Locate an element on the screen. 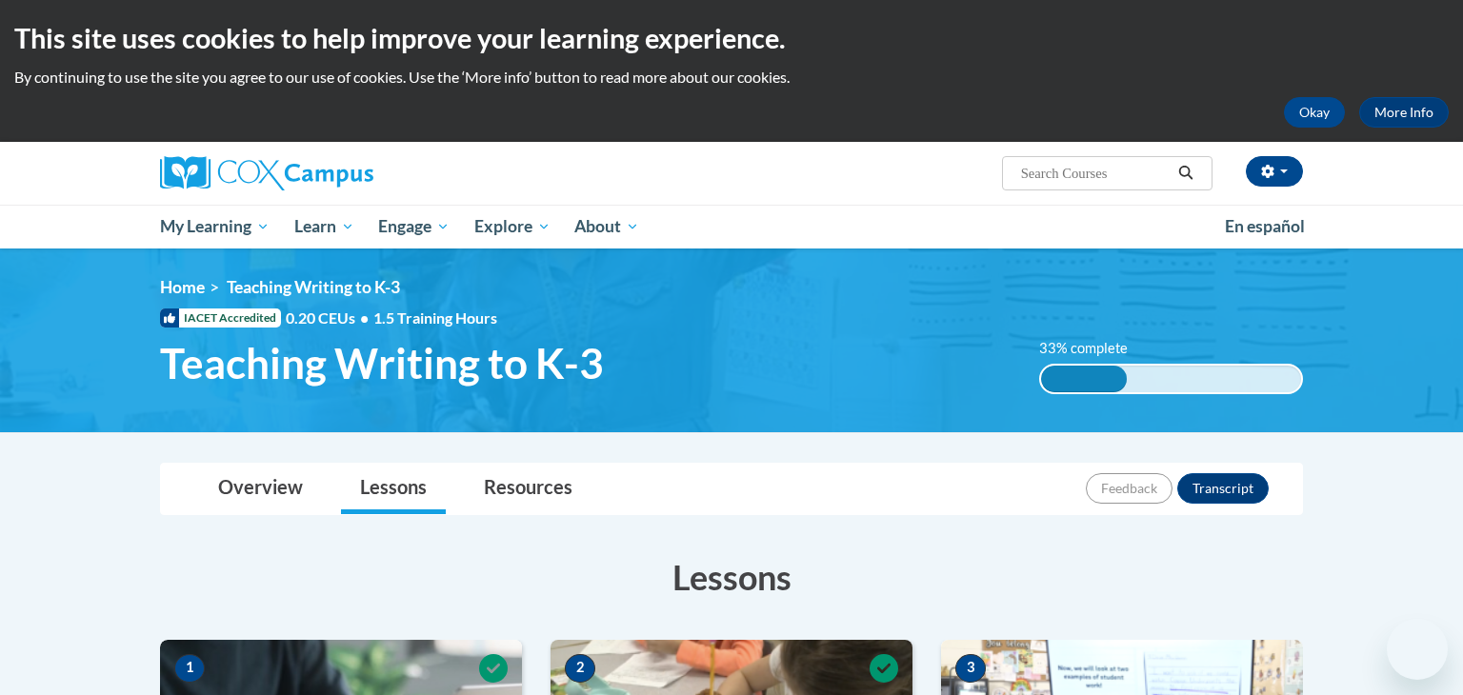 The image size is (1463, 695). h2: This site uses cookies to help improve your learning experience. is located at coordinates (731, 38).